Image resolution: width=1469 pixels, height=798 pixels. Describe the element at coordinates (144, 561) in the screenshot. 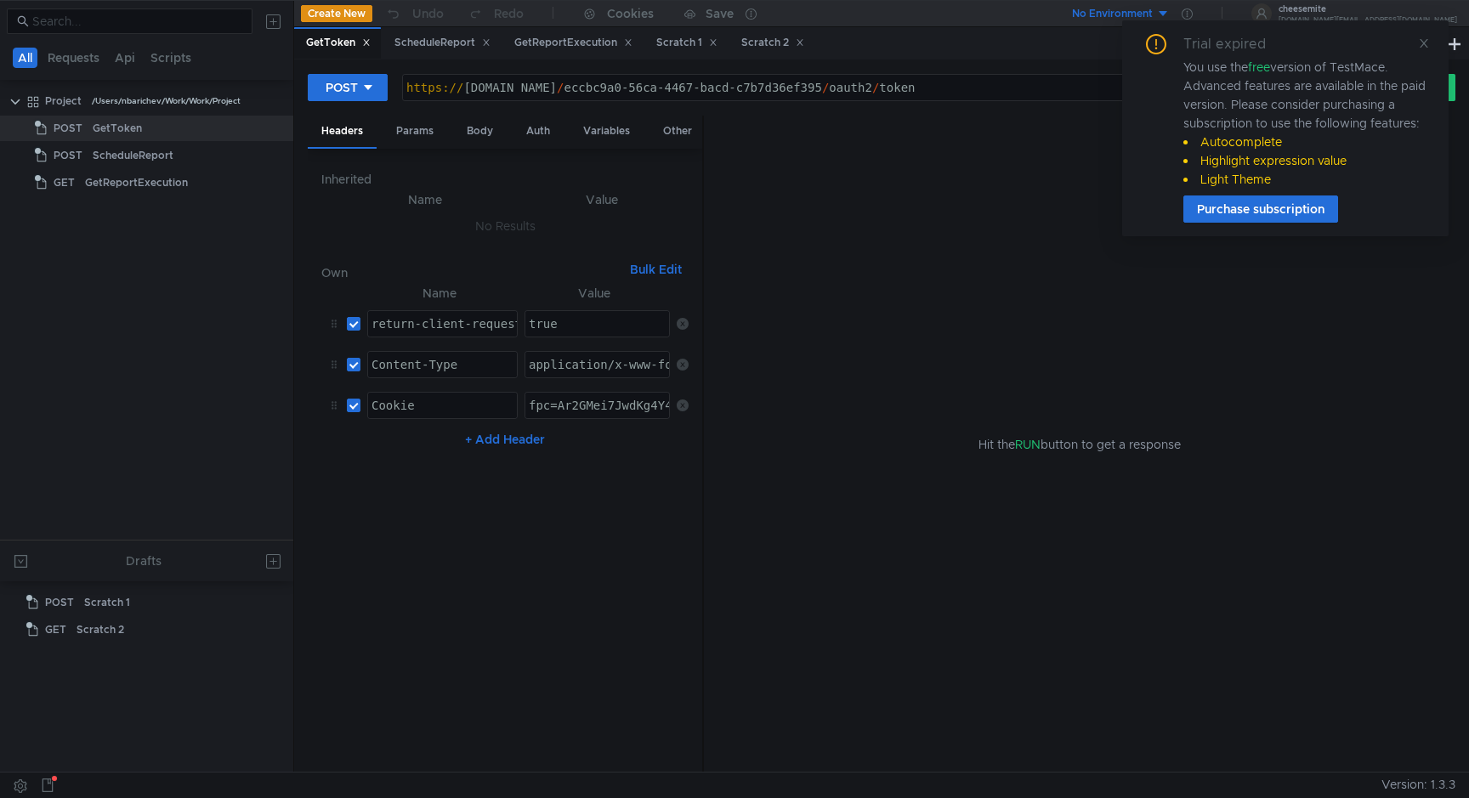

I see `div: Drafts` at that location.